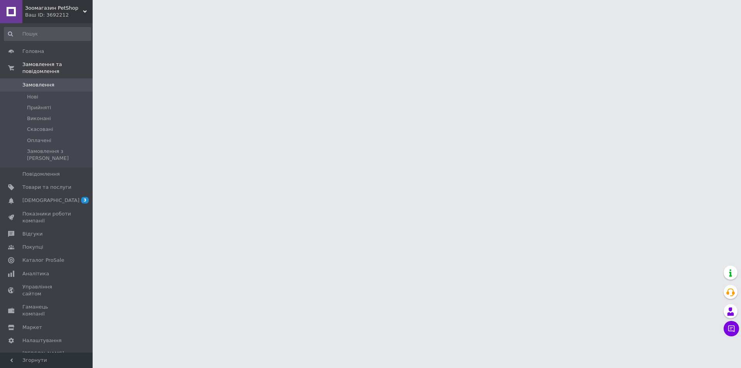 The image size is (741, 368). What do you see at coordinates (41, 174) in the screenshot?
I see `span: Повідомлення` at bounding box center [41, 174].